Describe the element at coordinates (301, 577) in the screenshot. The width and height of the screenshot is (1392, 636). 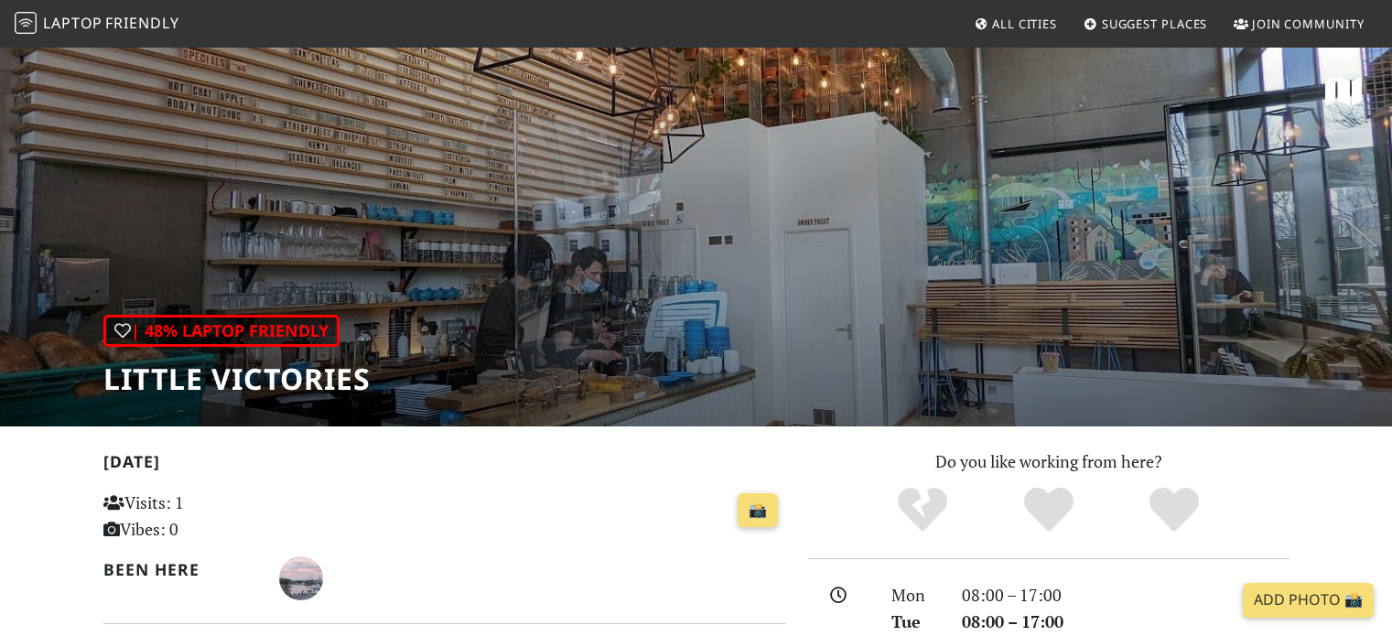
I see `span: Emma` at that location.